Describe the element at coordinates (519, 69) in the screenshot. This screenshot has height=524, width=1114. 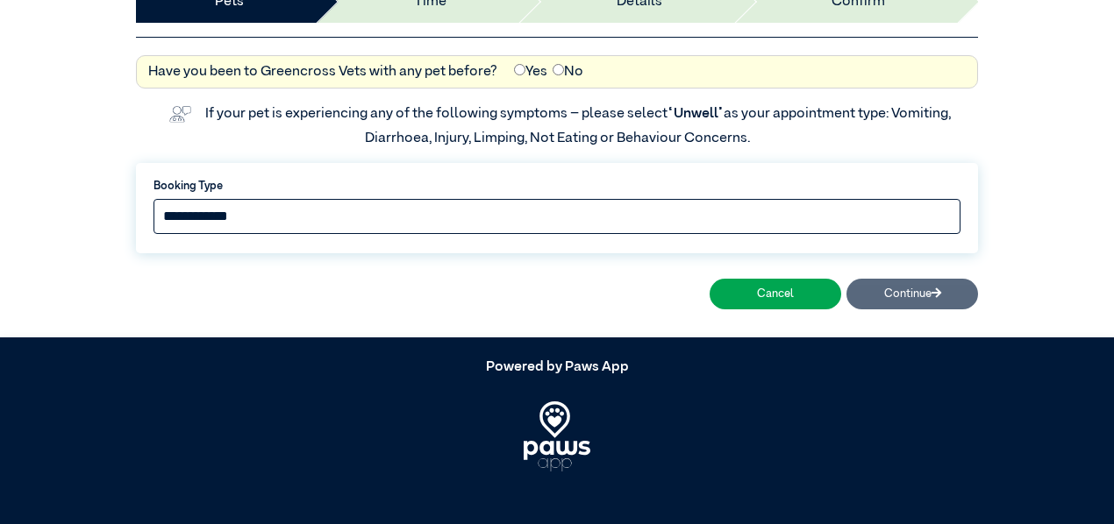
I see `input: Yes` at that location.